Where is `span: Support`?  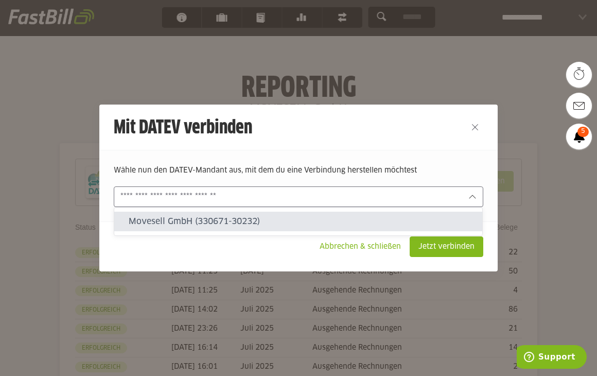
span: Support is located at coordinates (40, 12).